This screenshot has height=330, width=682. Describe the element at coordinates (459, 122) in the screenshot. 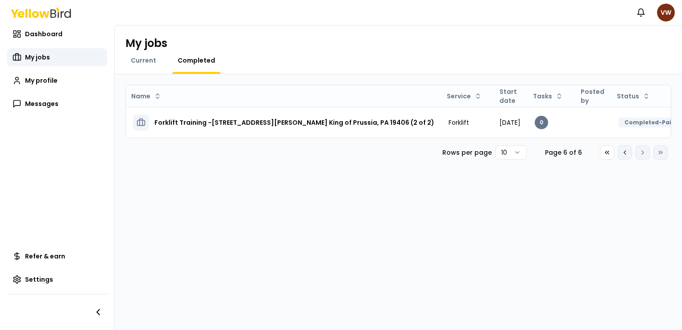

I see `span: Forklift` at that location.